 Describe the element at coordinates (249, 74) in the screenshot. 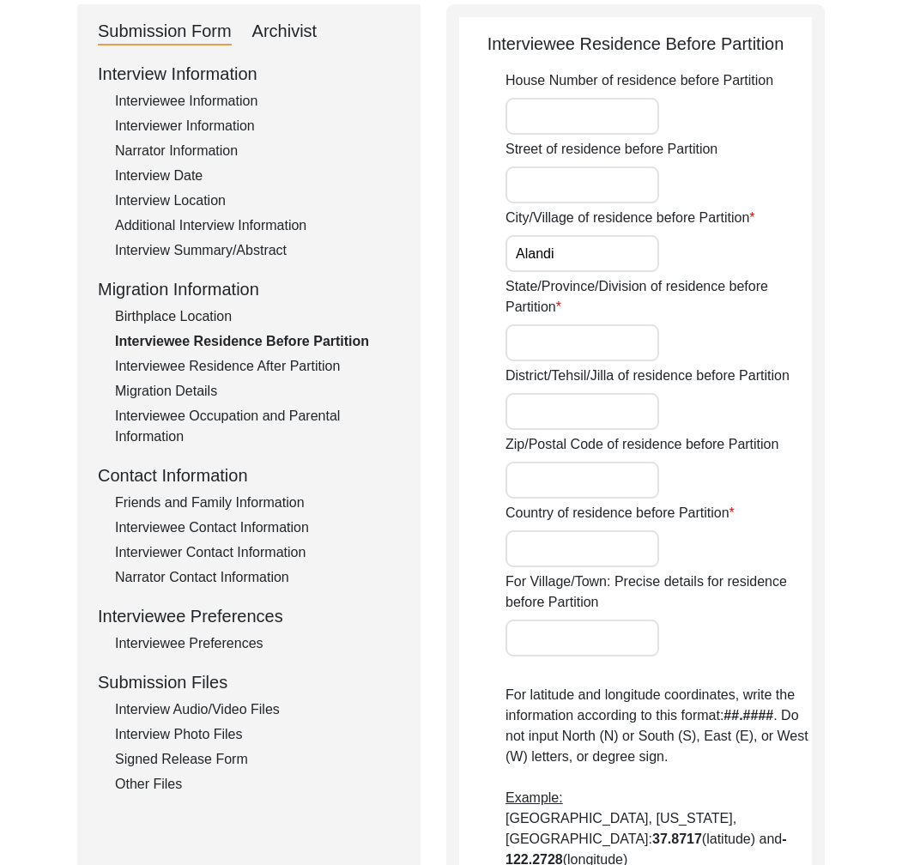

I see `div: Interview Information` at that location.